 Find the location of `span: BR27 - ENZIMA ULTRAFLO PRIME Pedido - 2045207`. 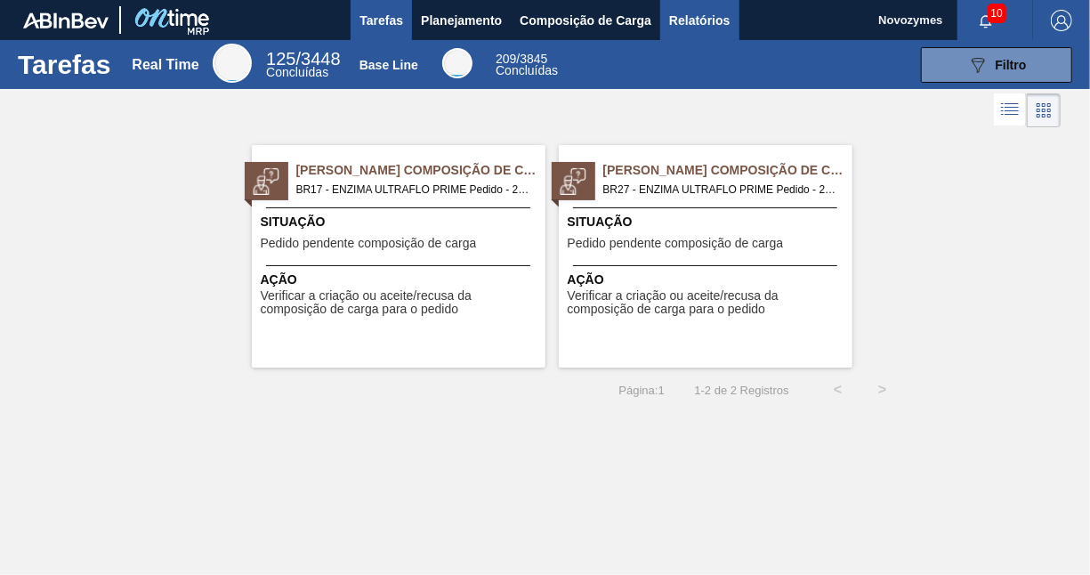

span: BR27 - ENZIMA ULTRAFLO PRIME Pedido - 2045207 is located at coordinates (721, 190).